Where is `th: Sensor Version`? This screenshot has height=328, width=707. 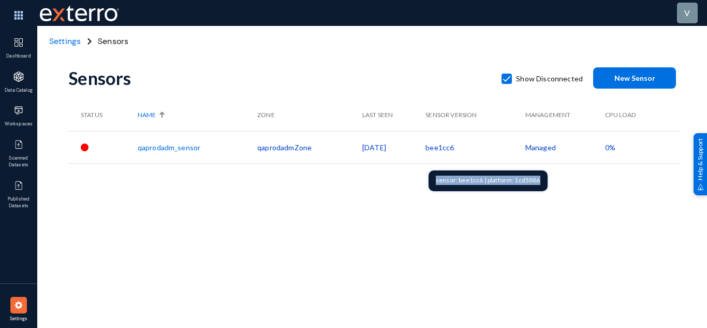
th: Sensor Version is located at coordinates (475, 115).